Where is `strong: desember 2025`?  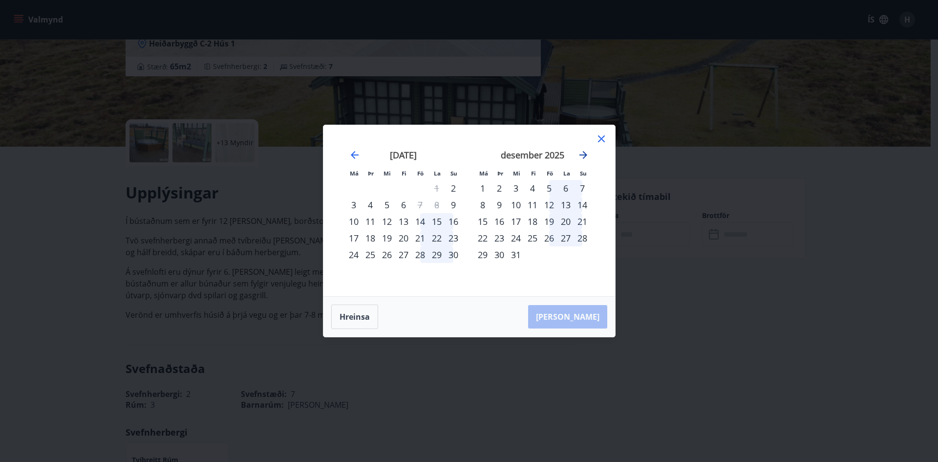 strong: desember 2025 is located at coordinates (533, 155).